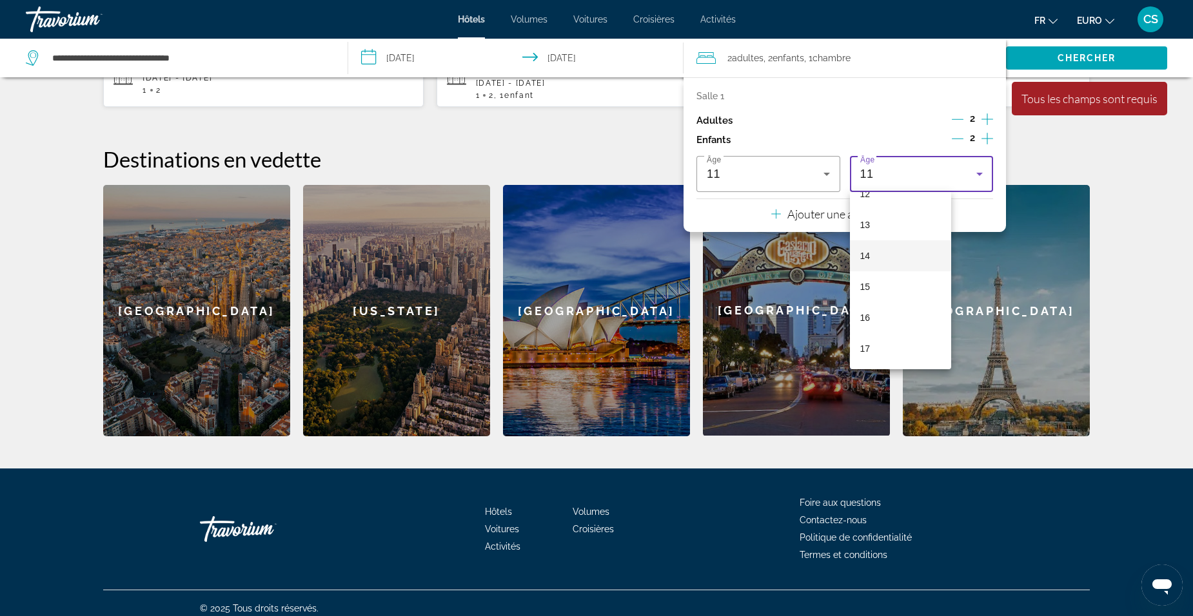 The image size is (1193, 616). What do you see at coordinates (865, 194) in the screenshot?
I see `span: 12` at bounding box center [865, 194].